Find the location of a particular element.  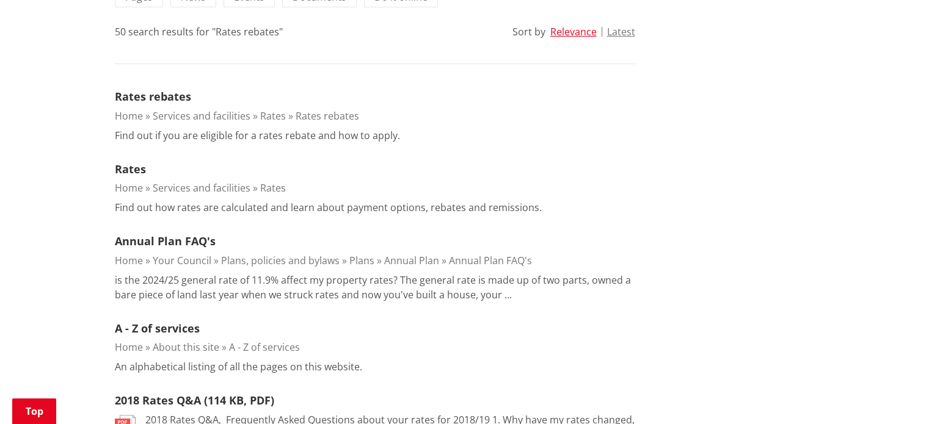

button: Relevance is located at coordinates (573, 32).